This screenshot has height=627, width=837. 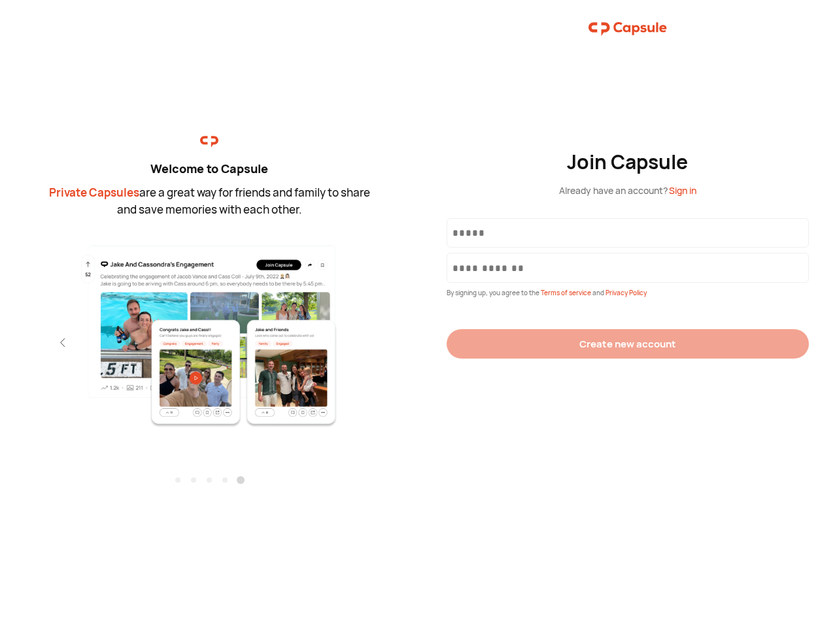 What do you see at coordinates (625, 293) in the screenshot?
I see `span: Privacy Policy` at bounding box center [625, 293].